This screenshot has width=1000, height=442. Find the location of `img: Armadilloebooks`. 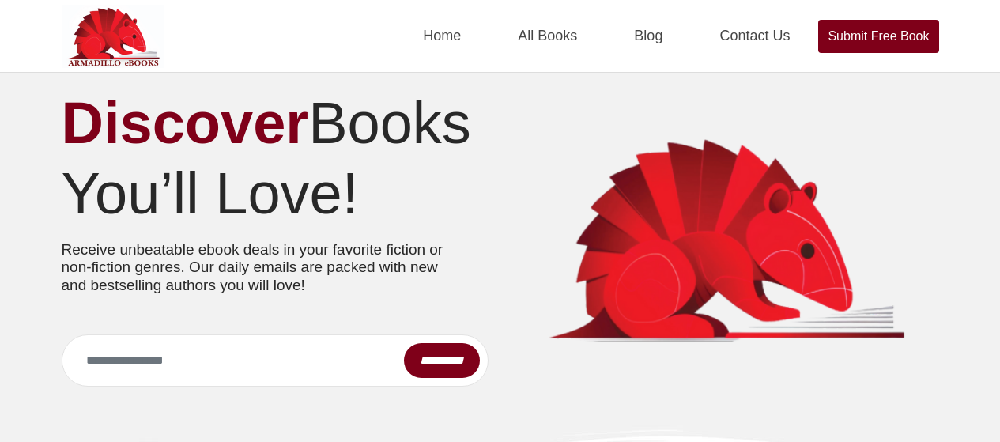

img: Armadilloebooks is located at coordinates (113, 36).